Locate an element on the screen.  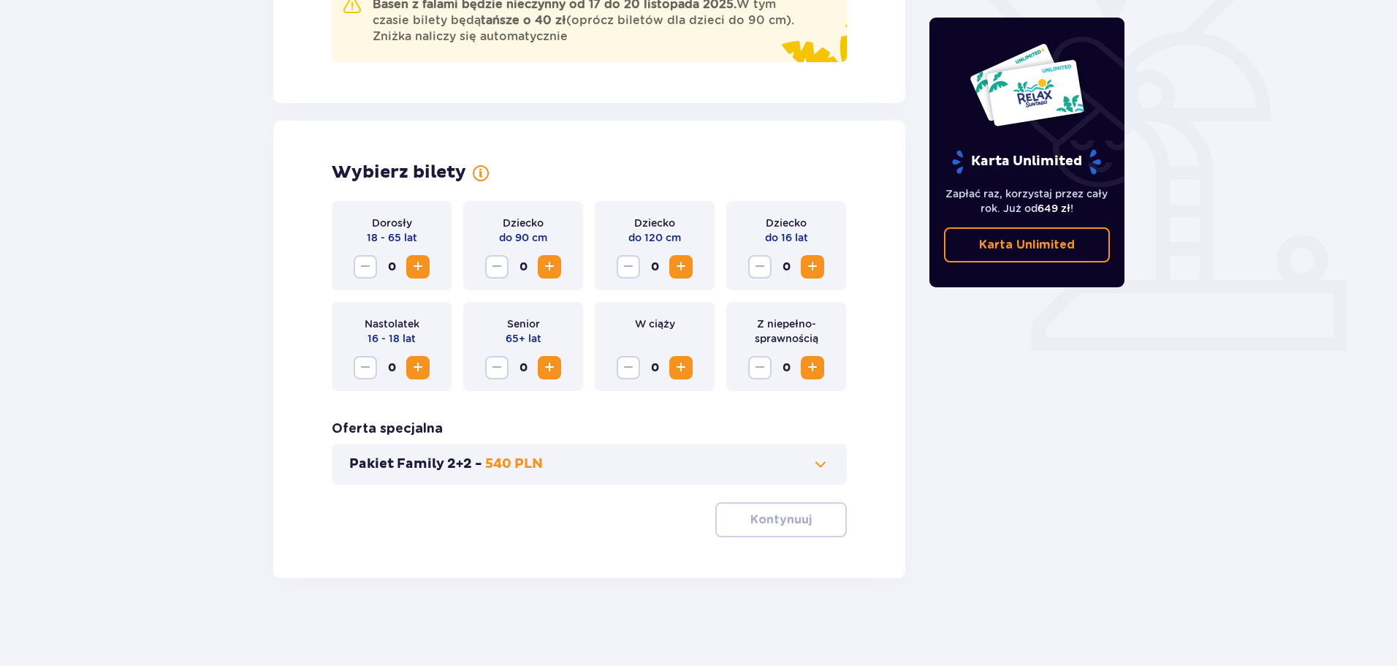
h2: Wybierz bilety is located at coordinates (399, 172).